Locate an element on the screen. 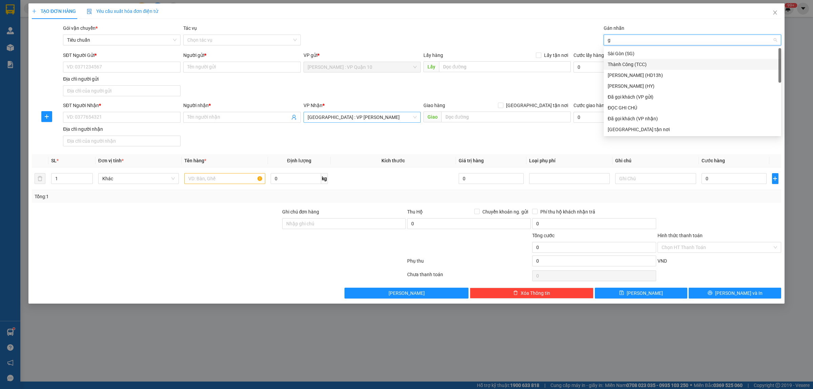 This screenshot has width=813, height=389. span: CÔNG TY TNHH CHUYỂN PHÁT NHANH BẢO AN is located at coordinates (91, 29).